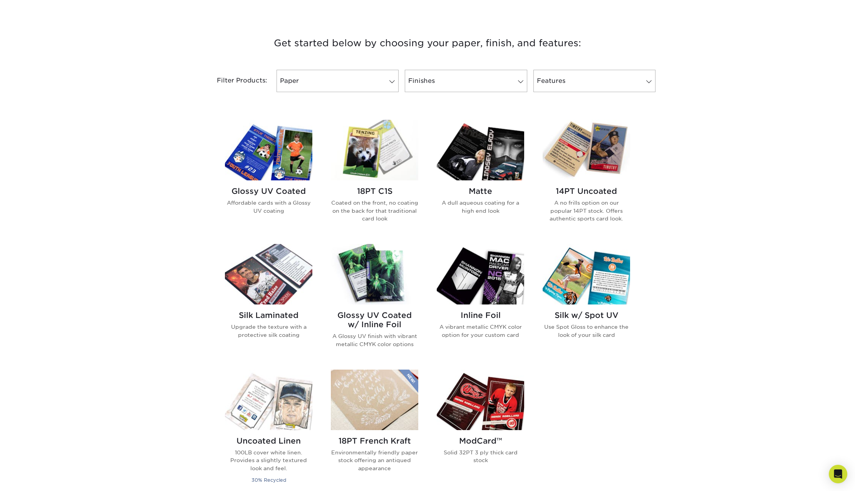 Image resolution: width=855 pixels, height=491 pixels. Describe the element at coordinates (269, 480) in the screenshot. I see `small: 30% Recycled` at that location.